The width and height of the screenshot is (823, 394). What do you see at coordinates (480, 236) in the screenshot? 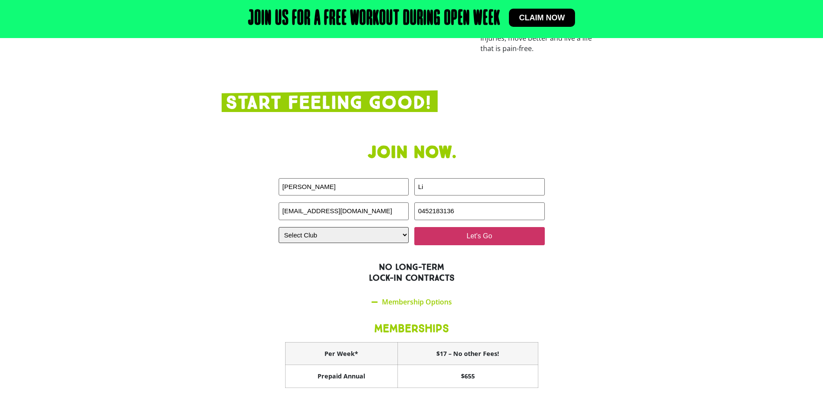
I see `input: Let's Go` at bounding box center [480, 236].